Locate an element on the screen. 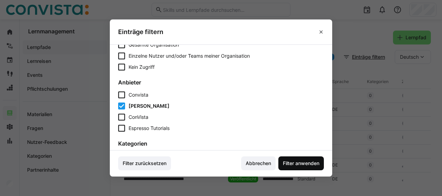 This screenshot has width=442, height=196. span: Abbrechen is located at coordinates (258, 163).